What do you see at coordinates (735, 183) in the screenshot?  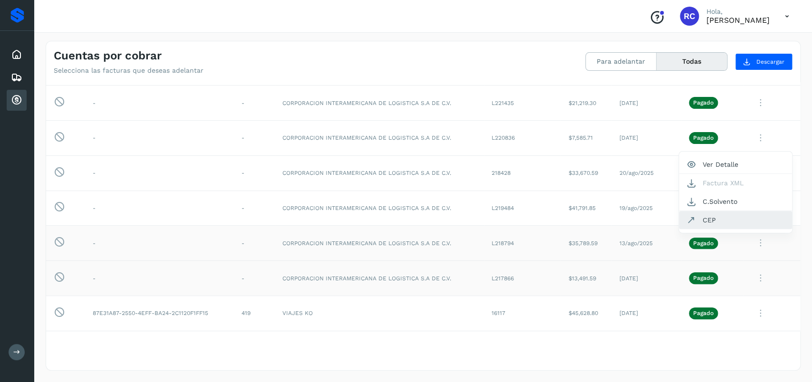 I see `button: Factura XML` at bounding box center [735, 183].